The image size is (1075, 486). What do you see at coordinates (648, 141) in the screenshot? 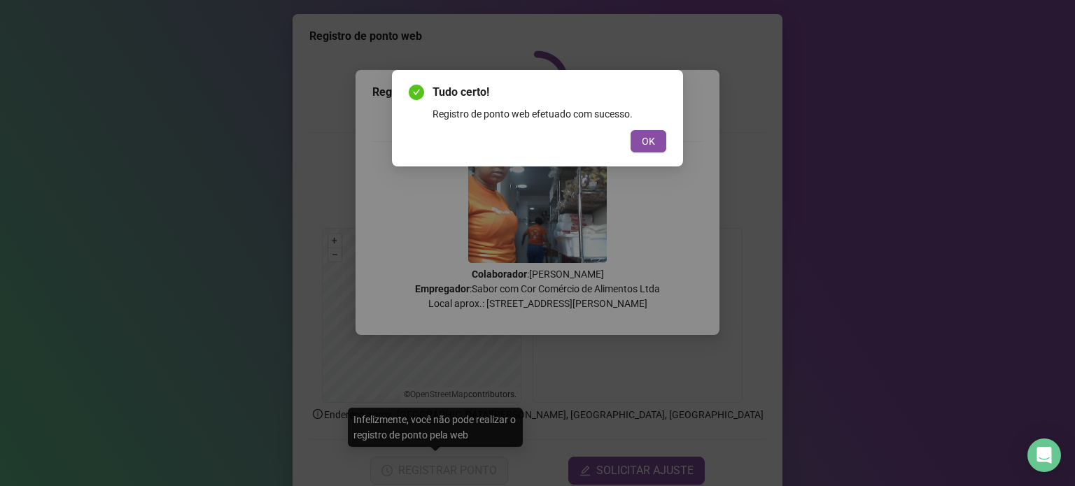
I see `button: OK` at bounding box center [648, 141].